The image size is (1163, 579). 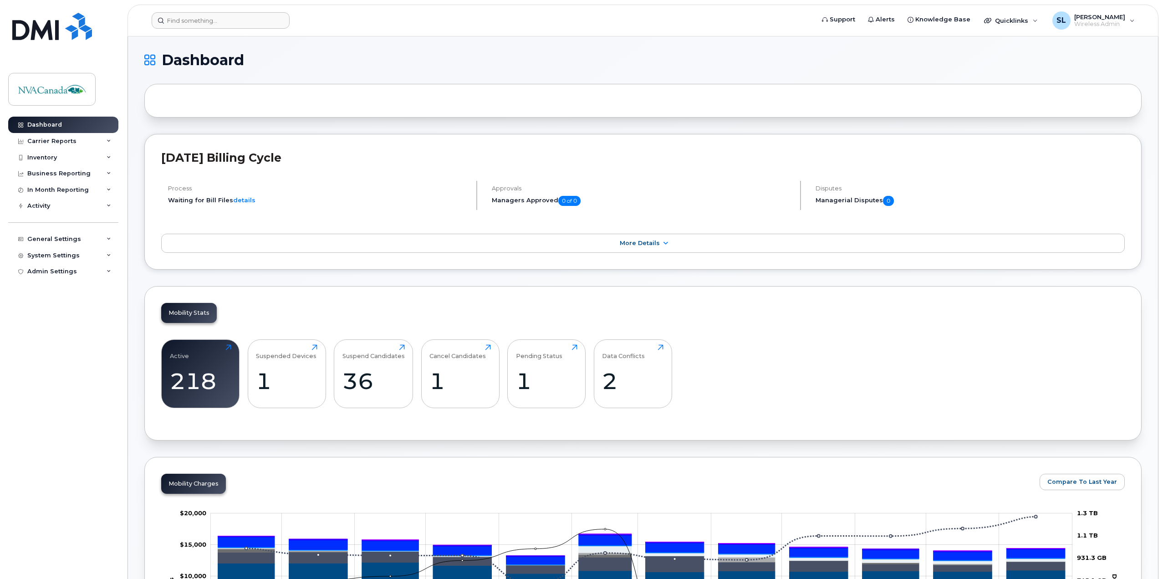 What do you see at coordinates (373, 373) in the screenshot?
I see `a: Suspend Candidates36` at bounding box center [373, 373].